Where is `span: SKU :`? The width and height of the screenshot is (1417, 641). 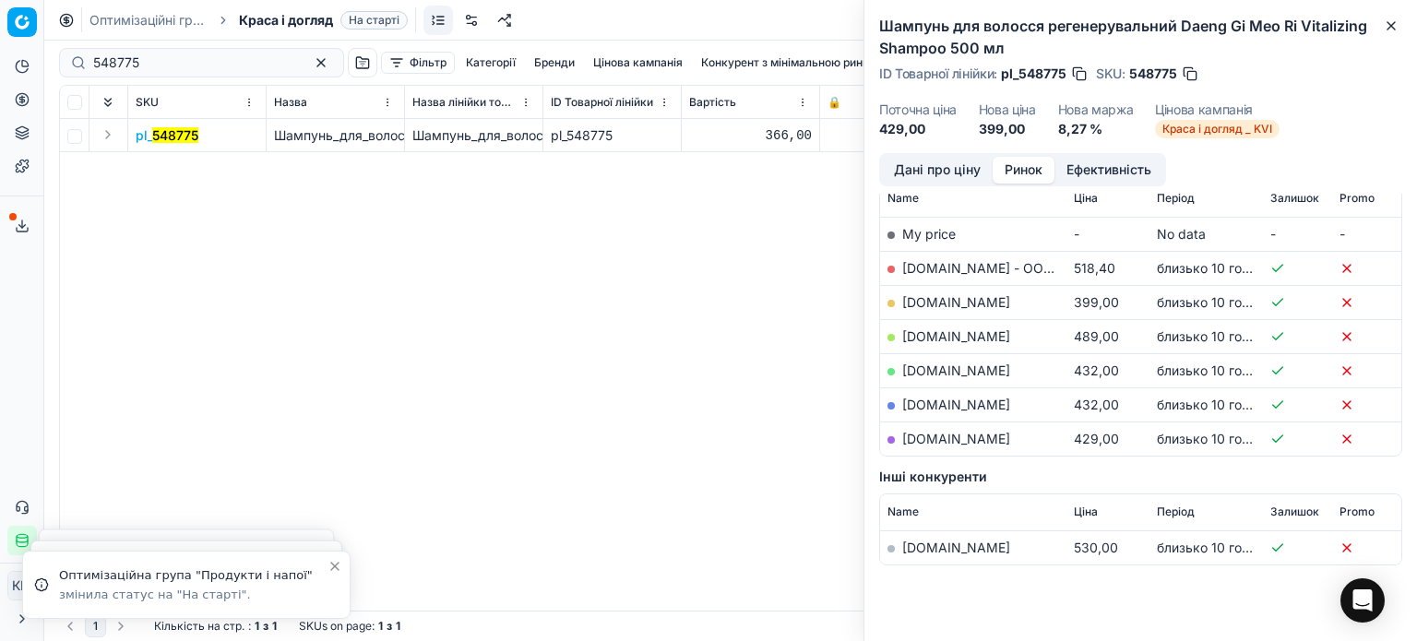 span: SKU : is located at coordinates (1111, 74).